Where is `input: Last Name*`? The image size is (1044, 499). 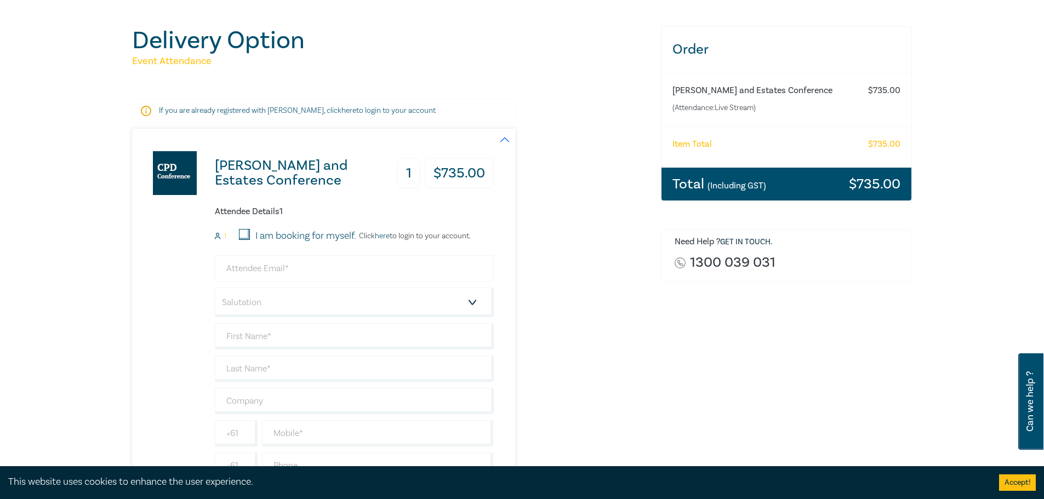 input: Last Name* is located at coordinates (354, 369).